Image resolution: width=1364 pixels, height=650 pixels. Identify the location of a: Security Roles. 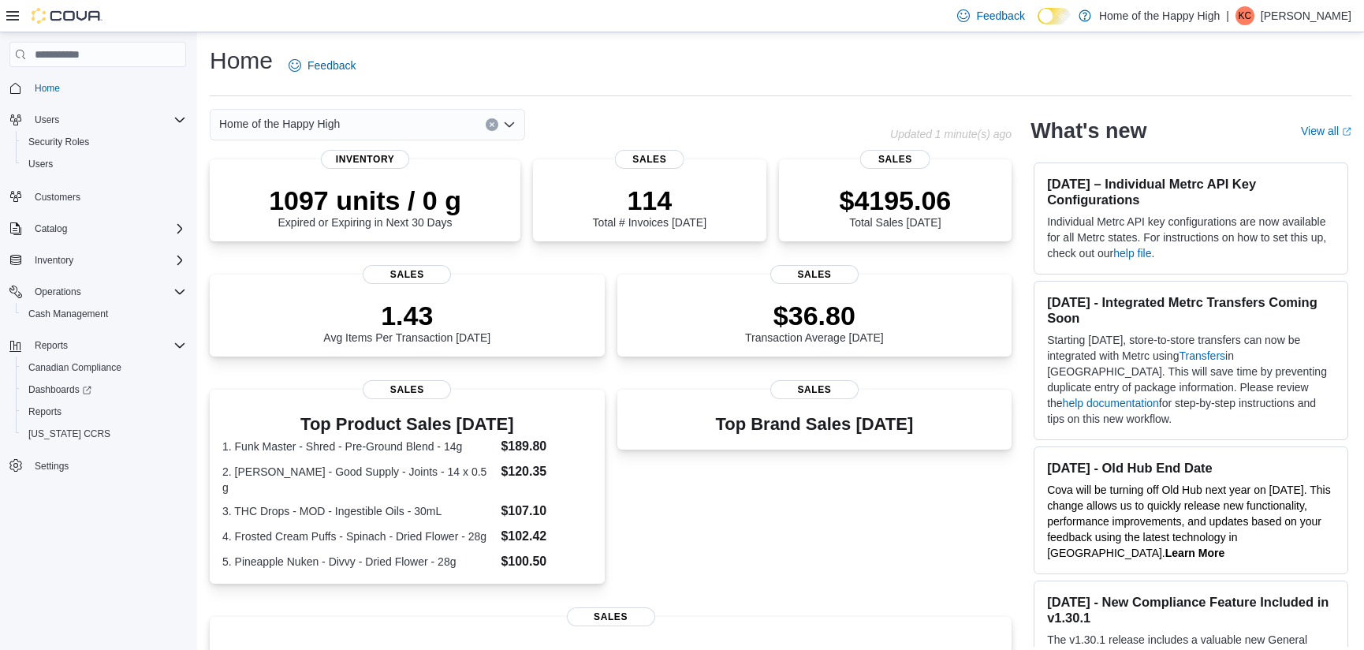
(58, 142).